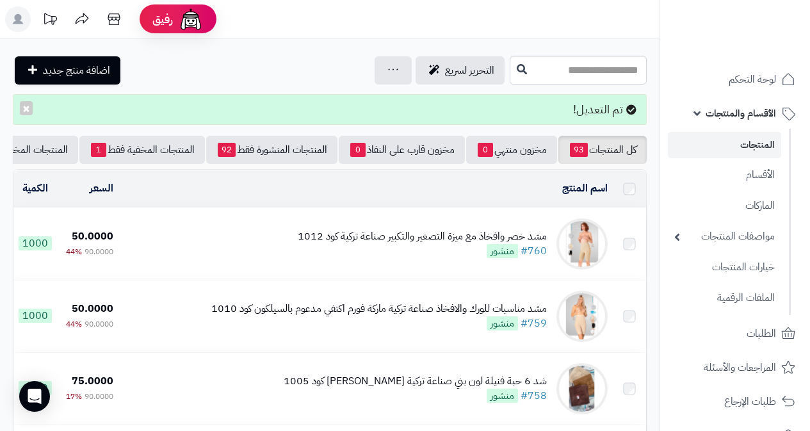  Describe the element at coordinates (750, 402) in the screenshot. I see `span: طلبات الإرجاع` at that location.